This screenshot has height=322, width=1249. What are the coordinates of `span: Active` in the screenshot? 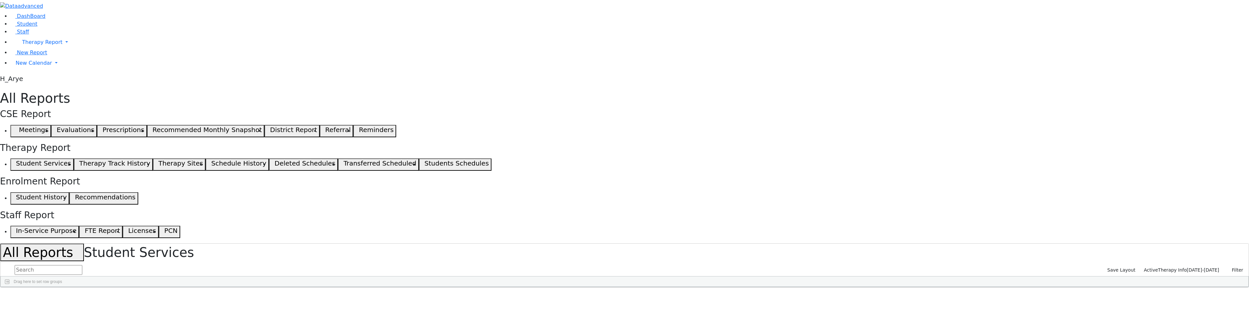 It's located at (1151, 270).